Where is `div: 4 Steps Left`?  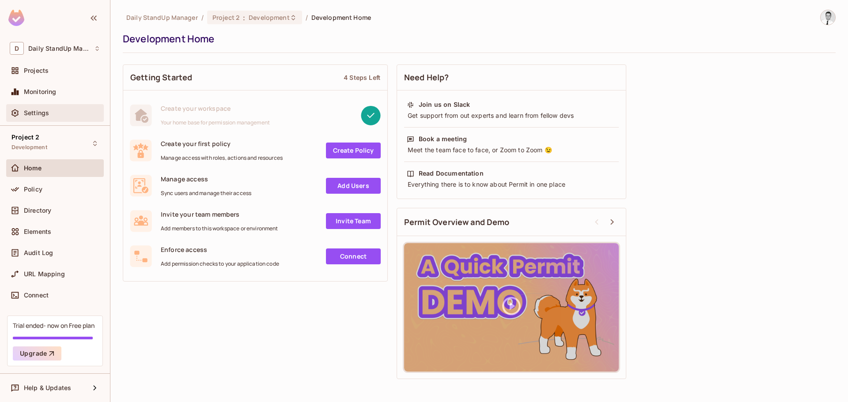
div: 4 Steps Left is located at coordinates (362, 77).